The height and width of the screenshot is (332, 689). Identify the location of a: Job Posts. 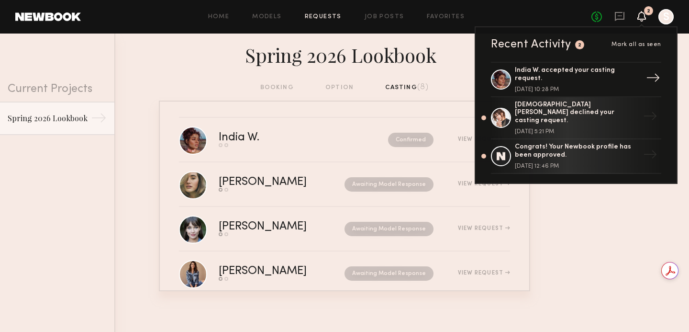
(384, 17).